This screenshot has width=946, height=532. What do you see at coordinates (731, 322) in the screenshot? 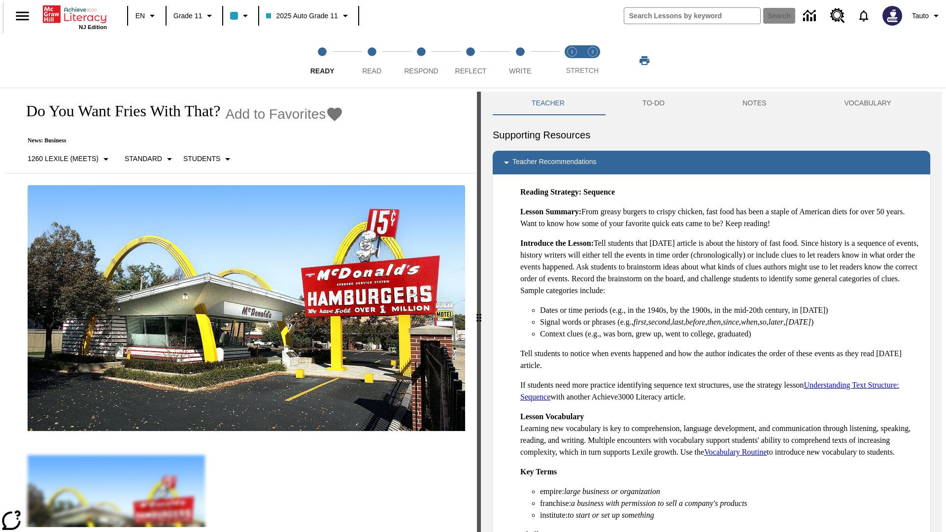
I see `li: Signal words or phrases (e.g., , , , , , , , , , )` at bounding box center [731, 322].